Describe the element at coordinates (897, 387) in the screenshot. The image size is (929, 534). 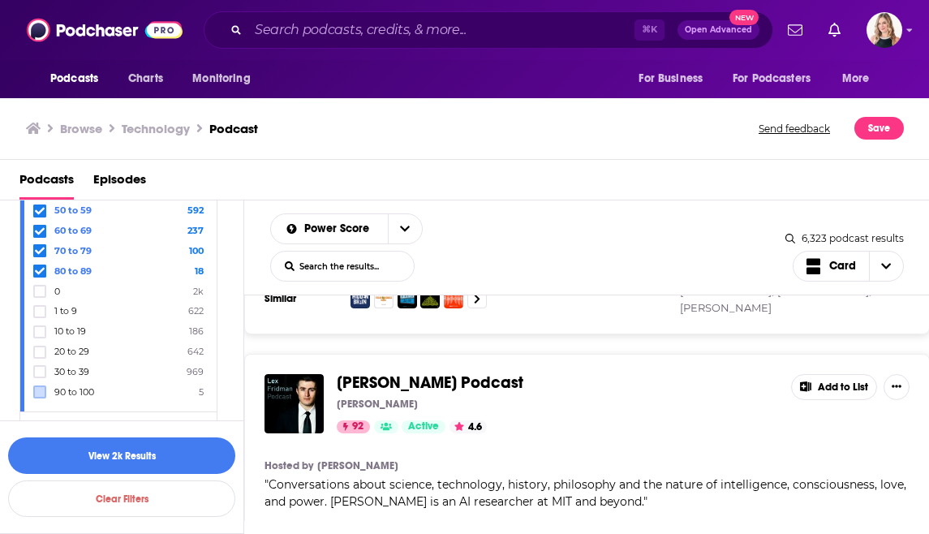
I see `button: Show More Button` at that location.